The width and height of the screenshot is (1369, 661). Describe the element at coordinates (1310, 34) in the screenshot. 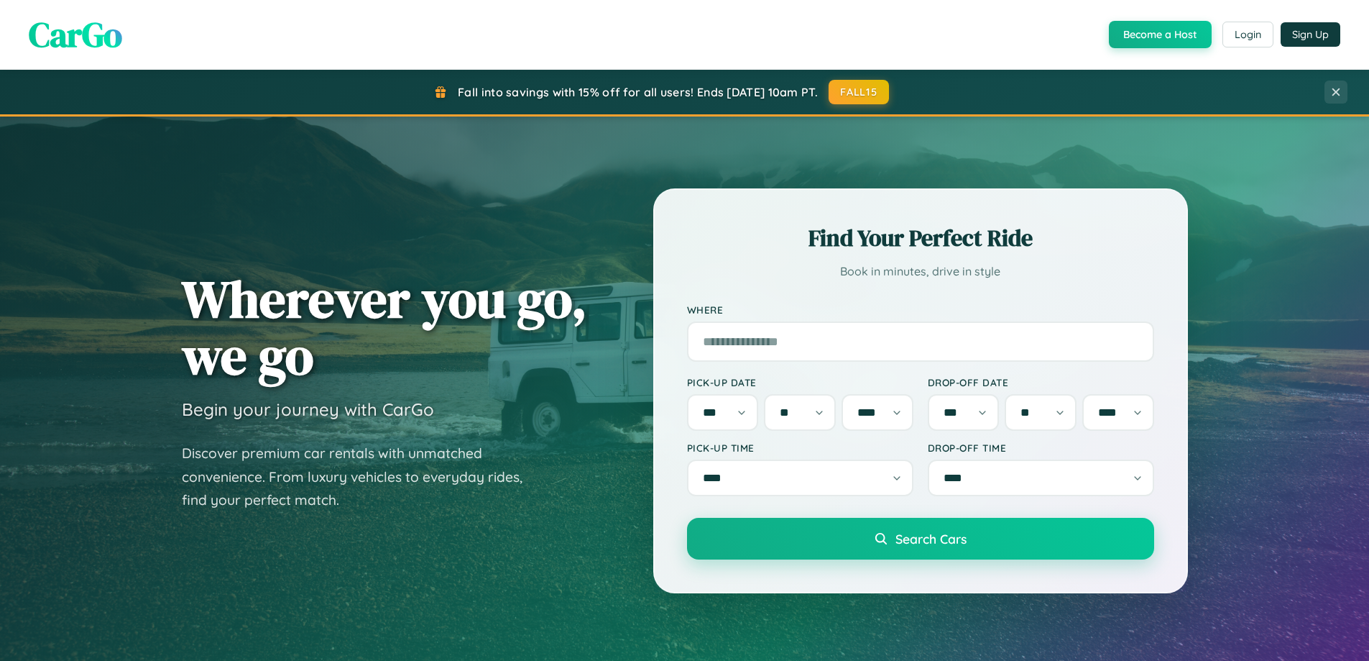

I see `button: Sign Up` at that location.